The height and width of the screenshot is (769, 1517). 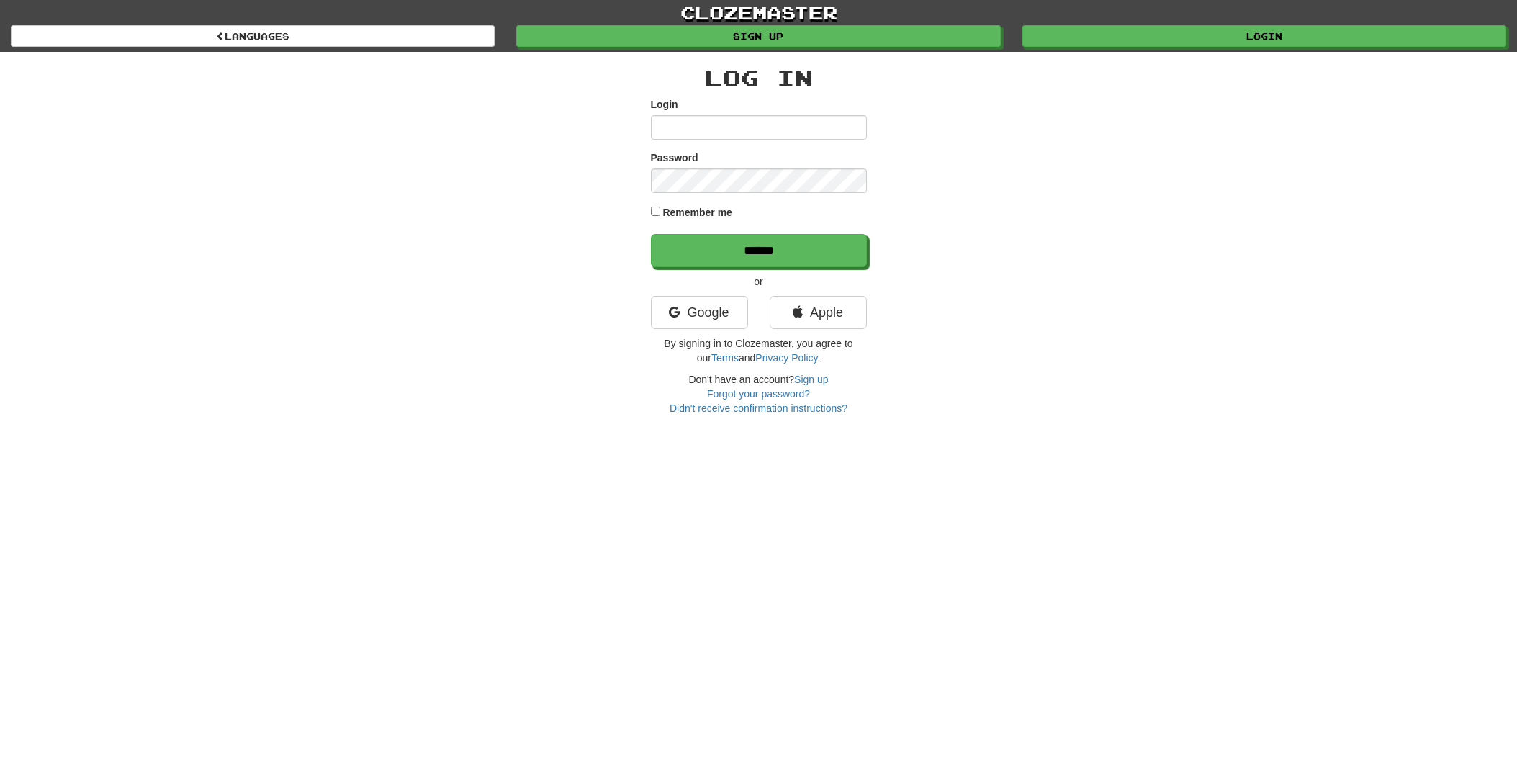 I want to click on a: Forgot your password?, so click(x=758, y=394).